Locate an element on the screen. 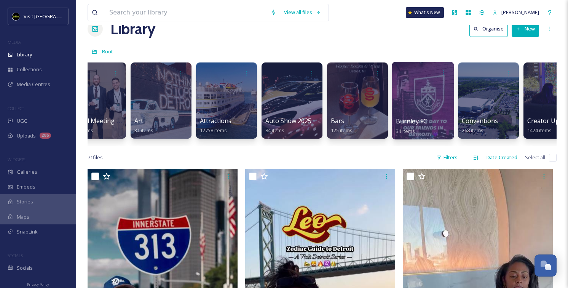  span: Annual Meeting (Eblast) is located at coordinates (103, 121).